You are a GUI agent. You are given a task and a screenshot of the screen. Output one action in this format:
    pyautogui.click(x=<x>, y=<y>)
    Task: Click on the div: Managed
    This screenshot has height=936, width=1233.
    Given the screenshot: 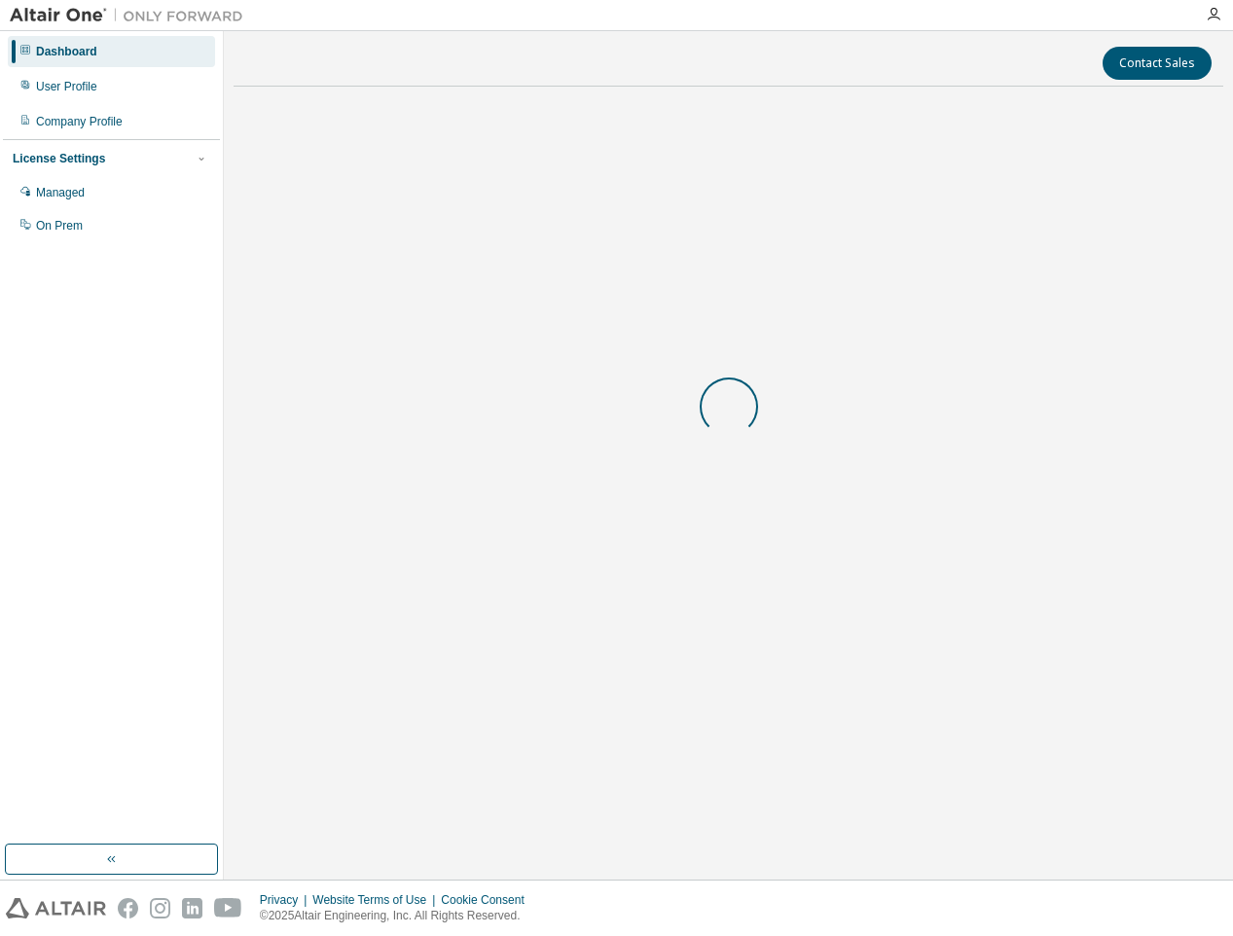 What is the action you would take?
    pyautogui.click(x=60, y=193)
    